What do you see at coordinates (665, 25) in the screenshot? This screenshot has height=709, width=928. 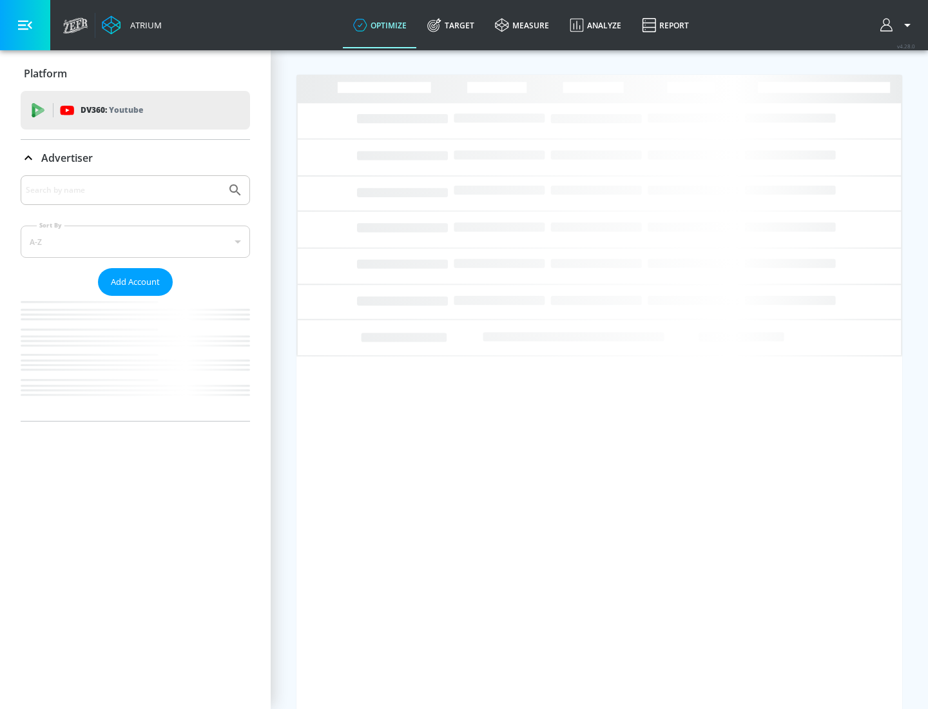 I see `a: Report` at bounding box center [665, 25].